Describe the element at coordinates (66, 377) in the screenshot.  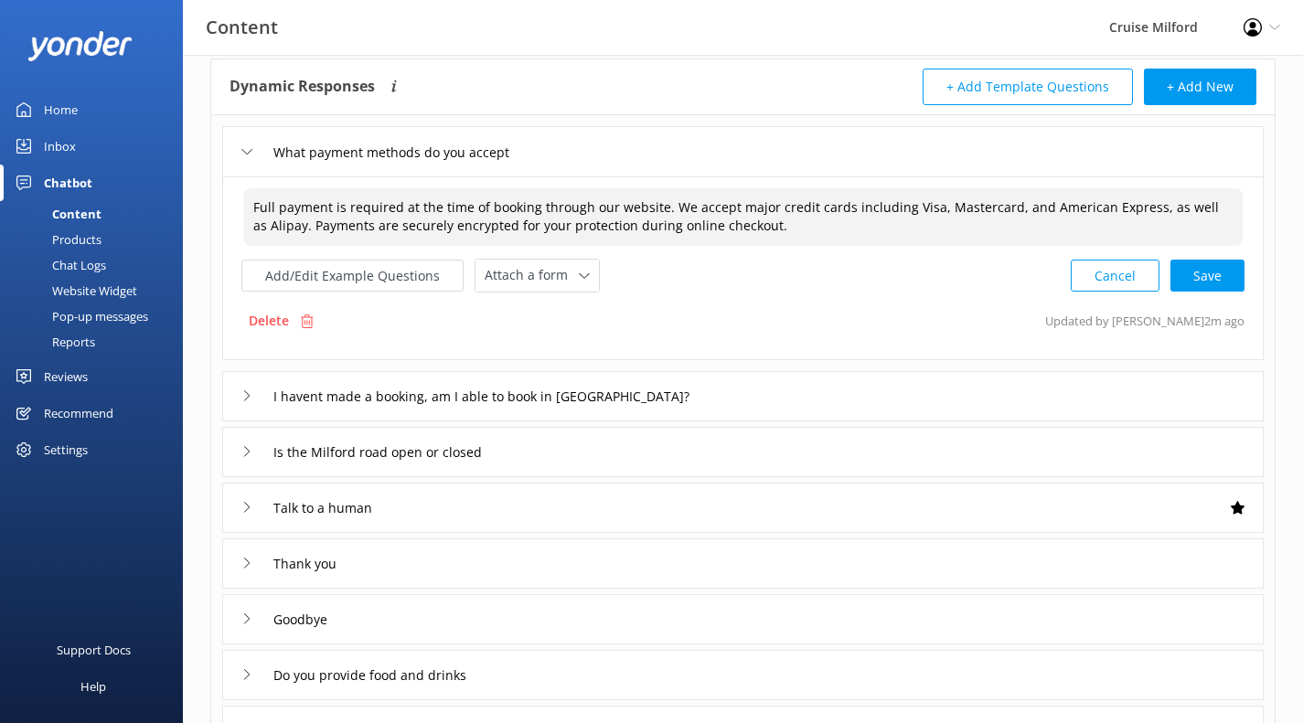
I see `div: Reviews` at that location.